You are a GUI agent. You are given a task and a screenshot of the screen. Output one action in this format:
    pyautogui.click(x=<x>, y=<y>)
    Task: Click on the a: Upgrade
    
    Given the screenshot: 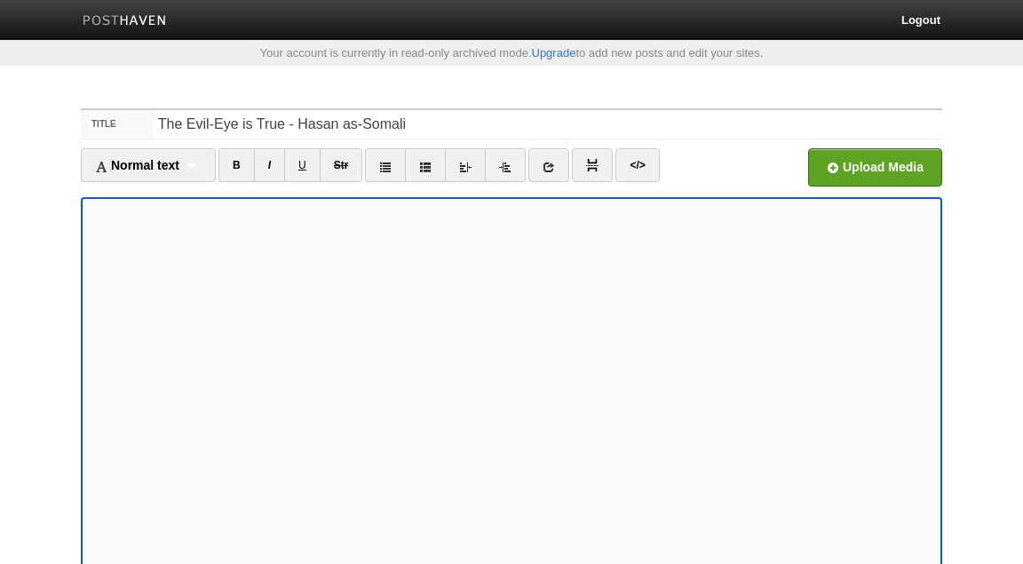 What is the action you would take?
    pyautogui.click(x=554, y=52)
    